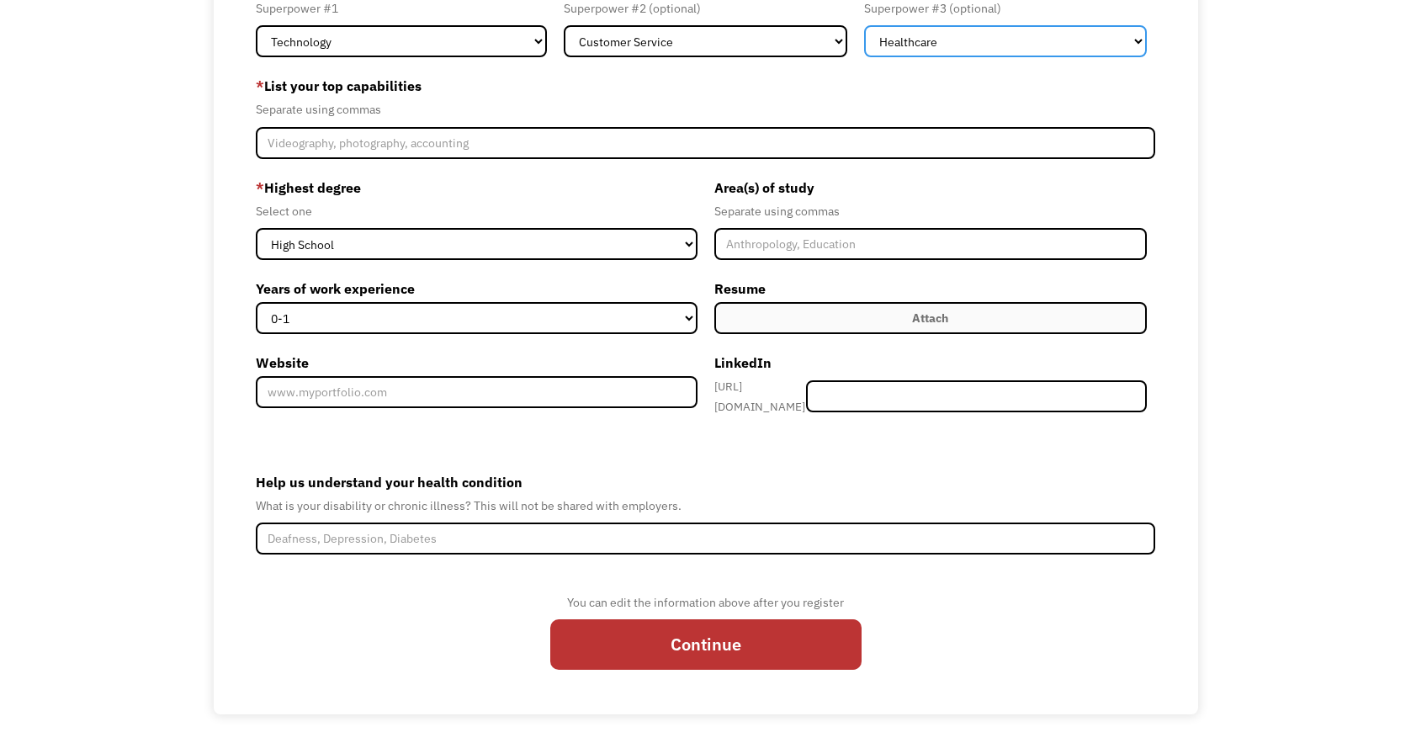 The height and width of the screenshot is (743, 1411). Describe the element at coordinates (931, 318) in the screenshot. I see `label: Attach` at that location.